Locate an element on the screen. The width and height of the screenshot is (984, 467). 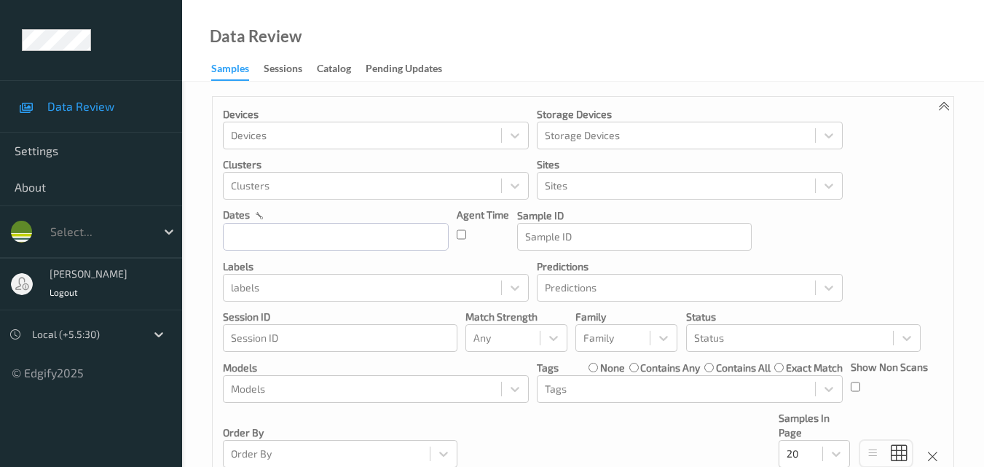
a: Sessions is located at coordinates (290, 69).